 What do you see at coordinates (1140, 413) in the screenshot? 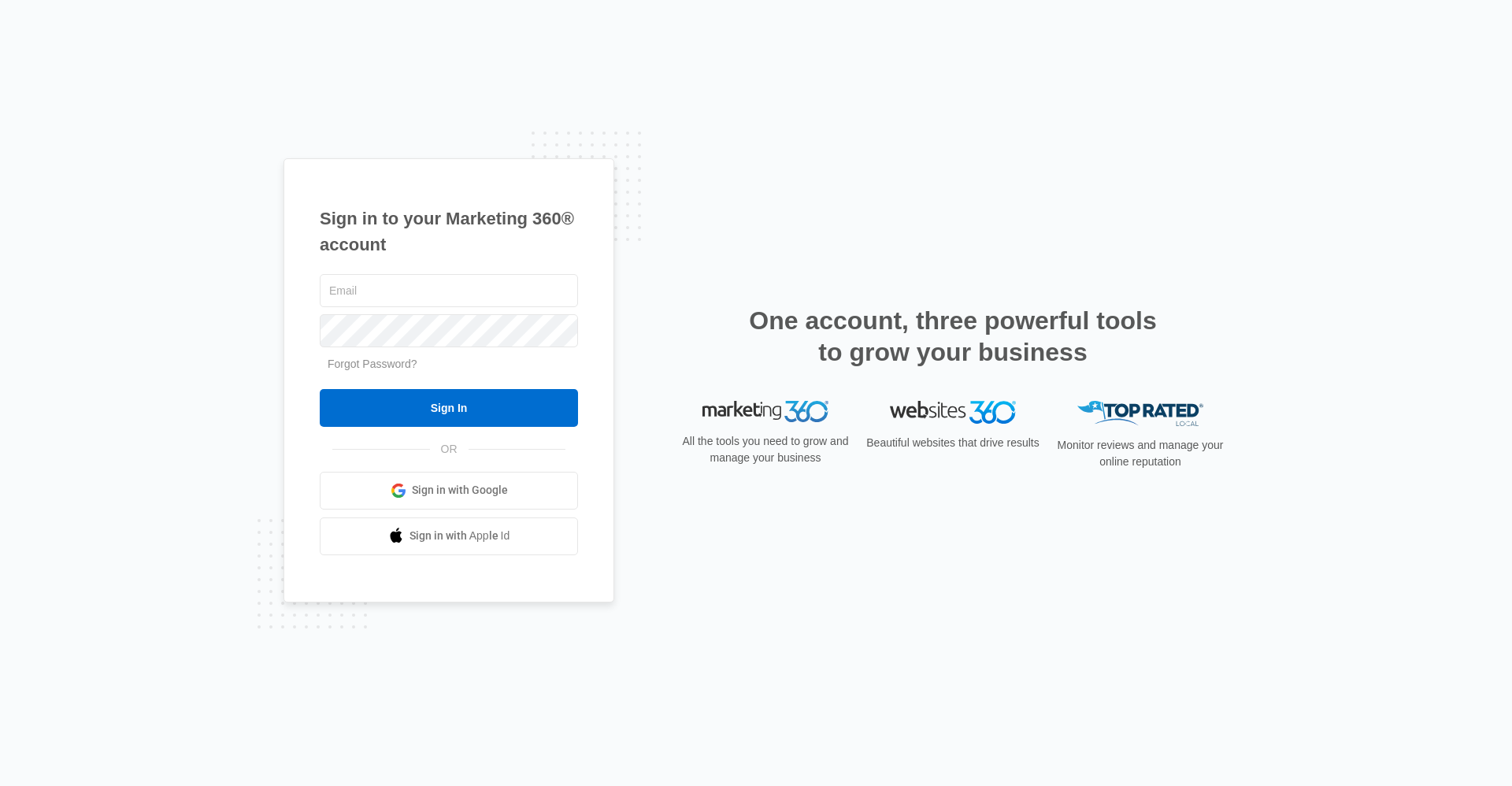
I see `img: Top Rated Local` at bounding box center [1140, 413].